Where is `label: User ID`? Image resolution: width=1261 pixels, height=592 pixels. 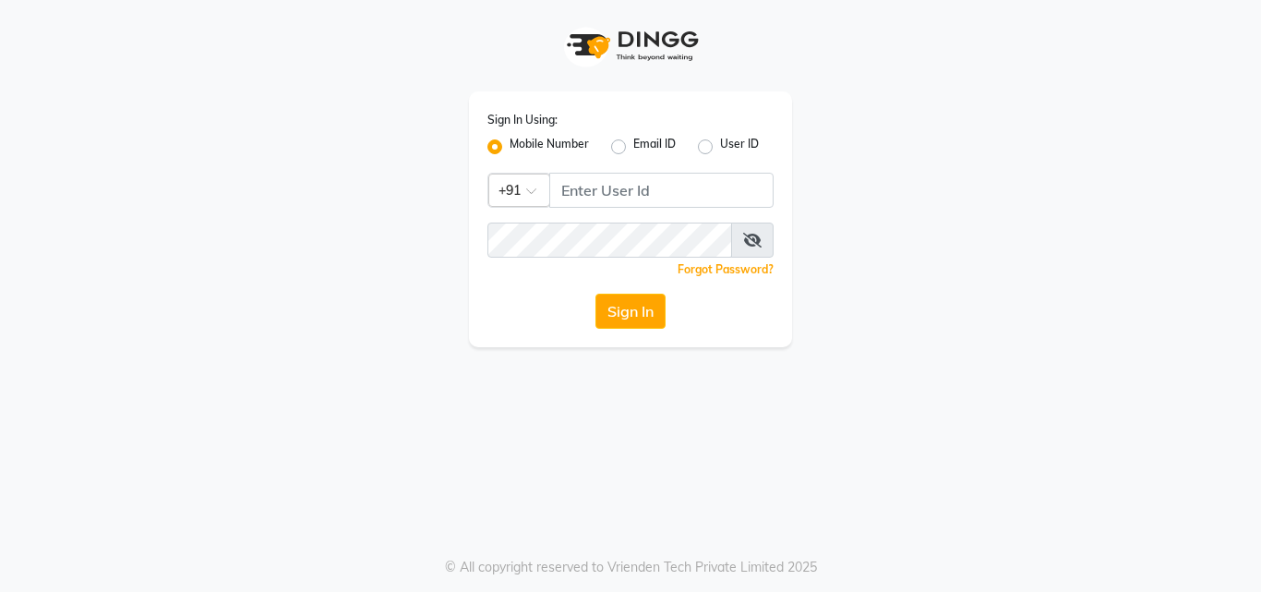
label: User ID is located at coordinates (739, 147).